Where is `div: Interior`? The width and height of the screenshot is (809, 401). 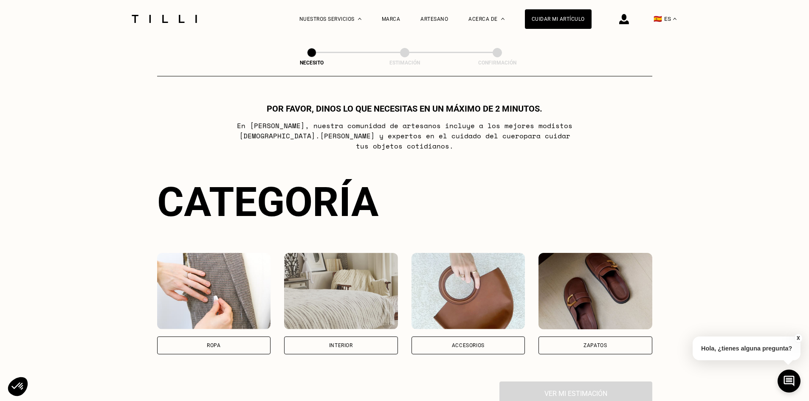 div: Interior is located at coordinates (341, 346).